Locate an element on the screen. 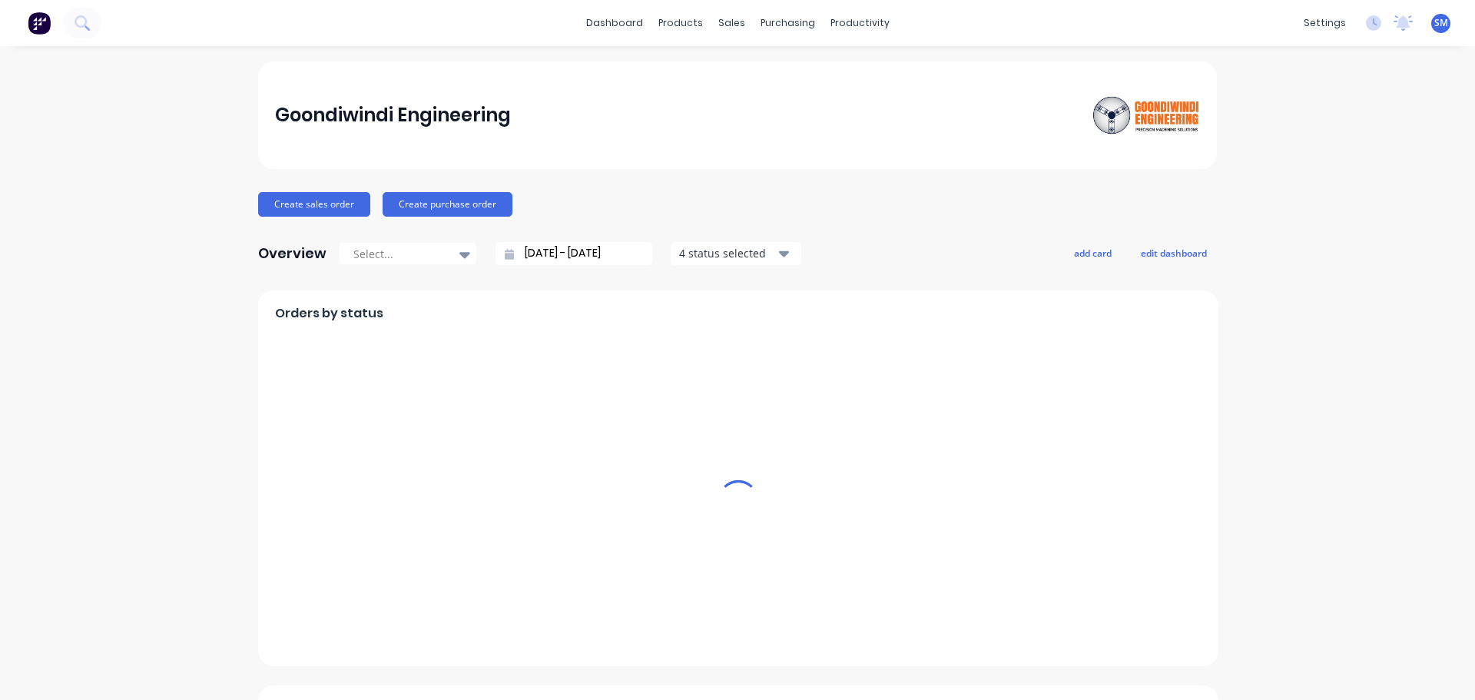  div: Overview is located at coordinates (292, 254).